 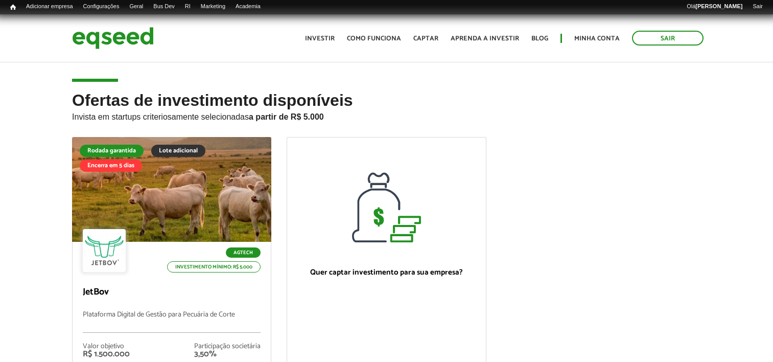 What do you see at coordinates (425, 38) in the screenshot?
I see `a: Captar` at bounding box center [425, 38].